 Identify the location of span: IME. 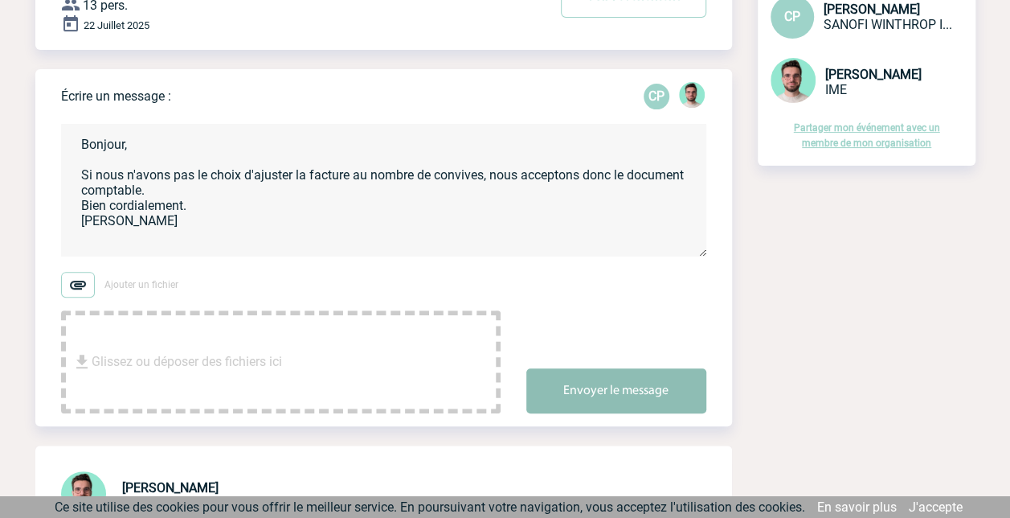
(836, 89).